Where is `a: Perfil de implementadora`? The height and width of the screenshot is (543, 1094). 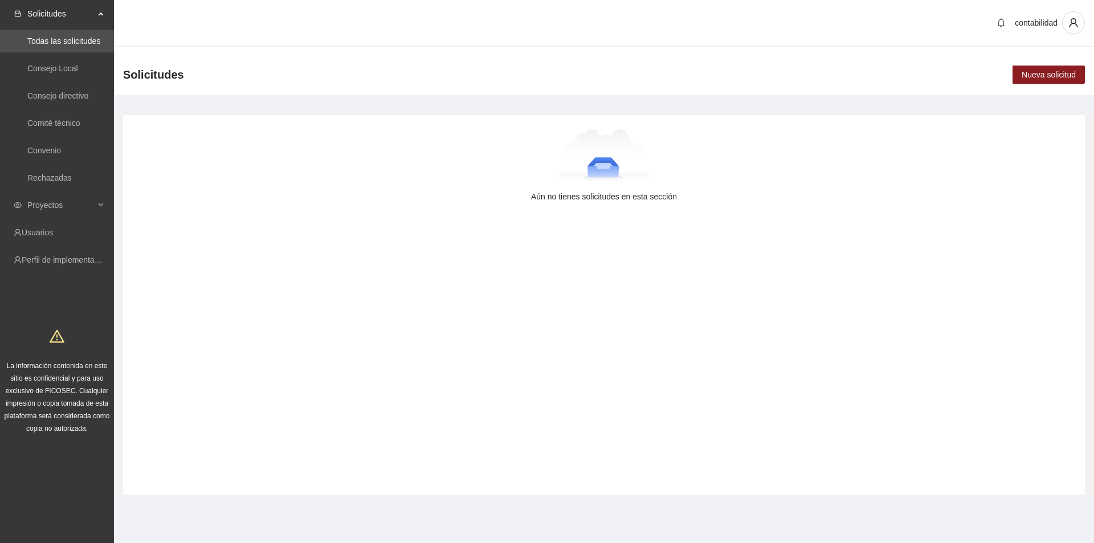
a: Perfil de implementadora is located at coordinates (66, 260).